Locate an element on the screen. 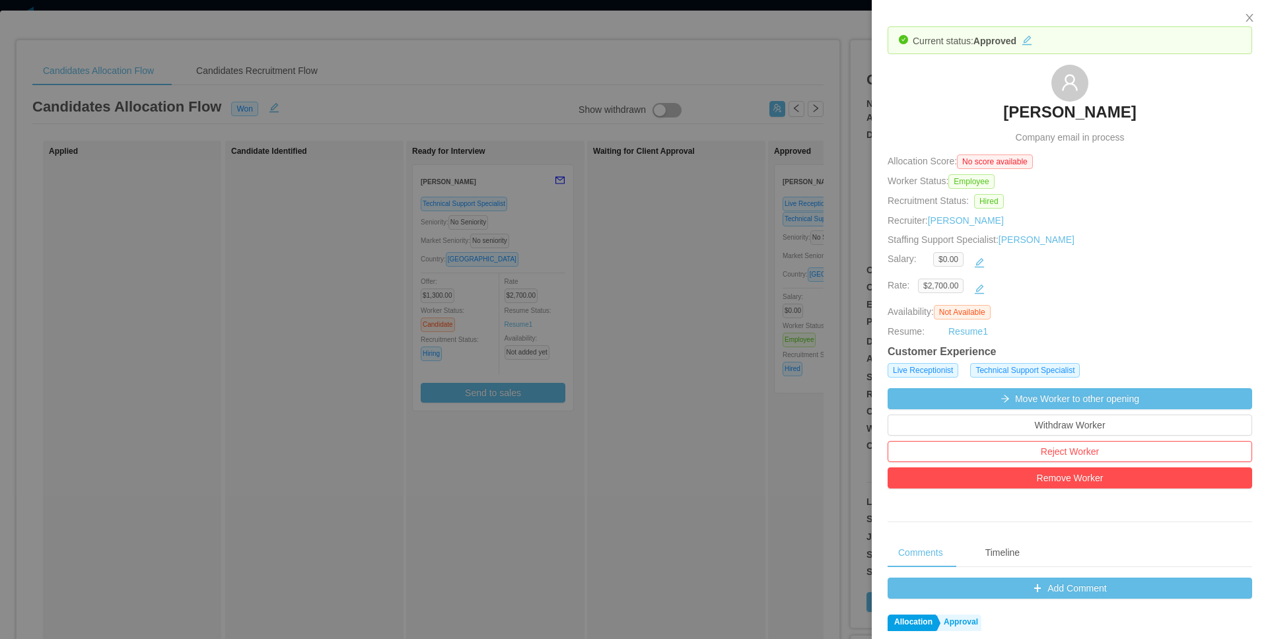 Image resolution: width=1268 pixels, height=639 pixels. span: No score available is located at coordinates (995, 162).